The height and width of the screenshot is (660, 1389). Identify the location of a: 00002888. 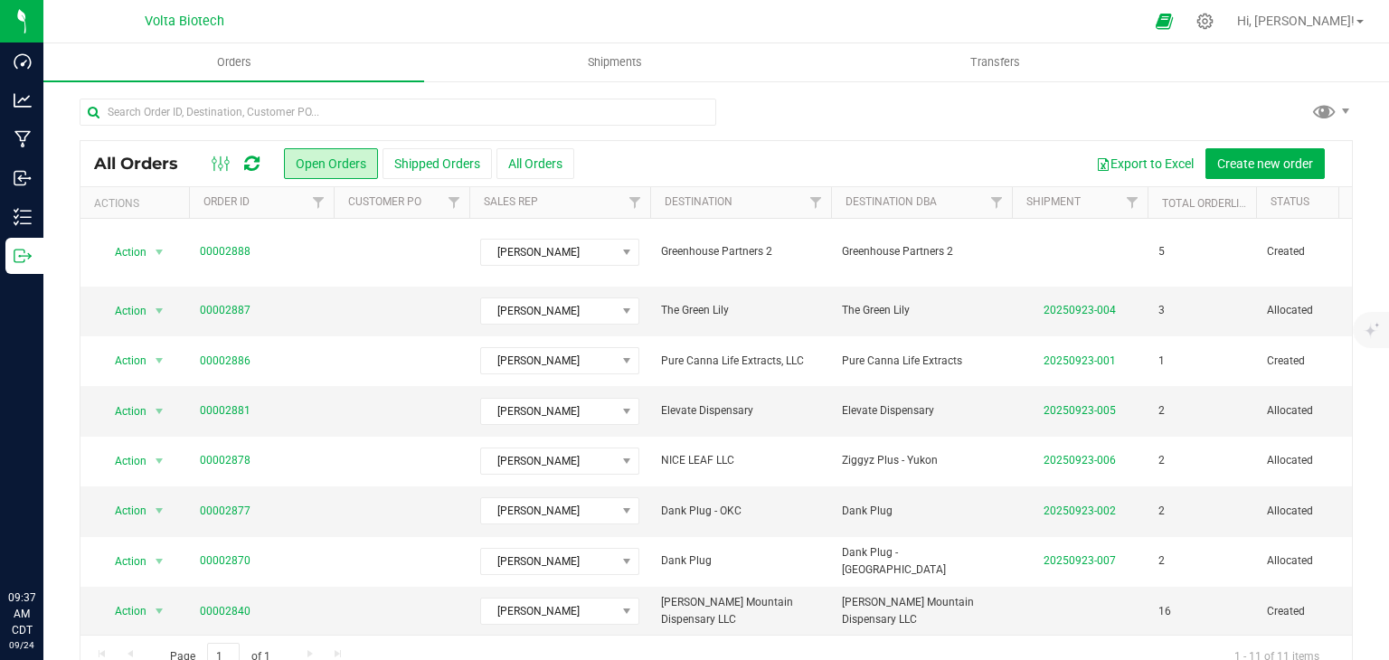
(225, 251).